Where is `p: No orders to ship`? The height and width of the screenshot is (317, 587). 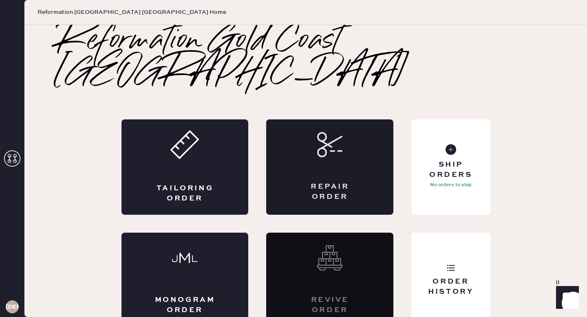
p: No orders to ship is located at coordinates (451, 185).